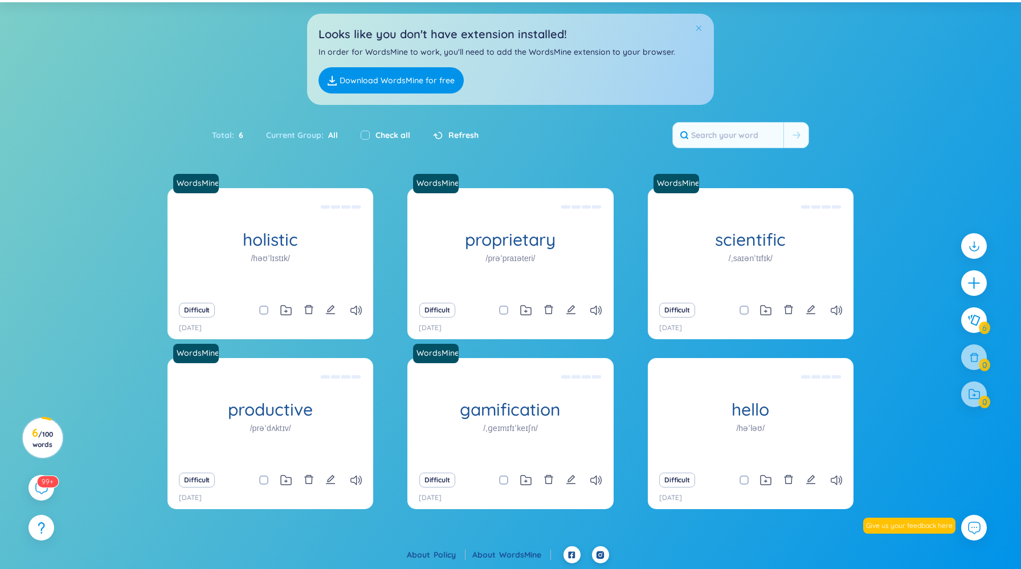 Image resolution: width=1021 pixels, height=569 pixels. I want to click on h1: /həʊˈlɪstɪk/, so click(270, 258).